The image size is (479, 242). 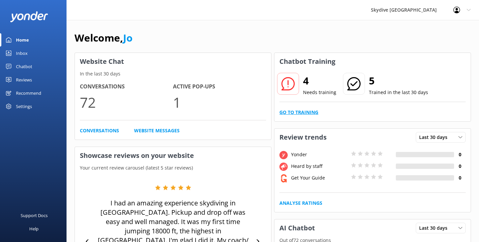 I want to click on p: In the last 30 days, so click(x=173, y=74).